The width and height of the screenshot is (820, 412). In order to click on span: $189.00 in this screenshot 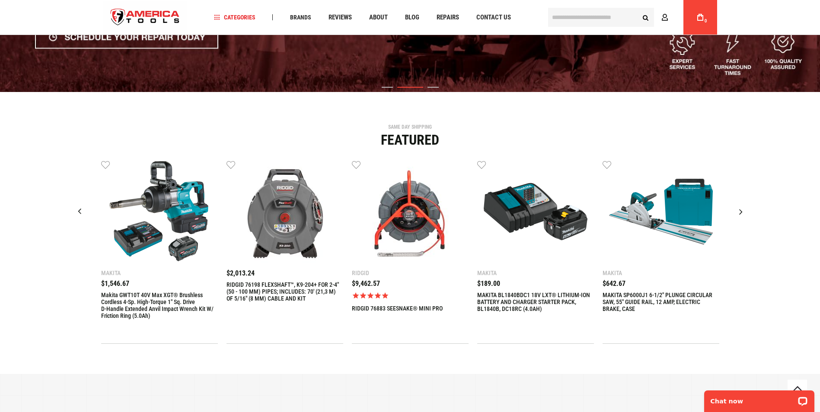, I will do `click(489, 284)`.